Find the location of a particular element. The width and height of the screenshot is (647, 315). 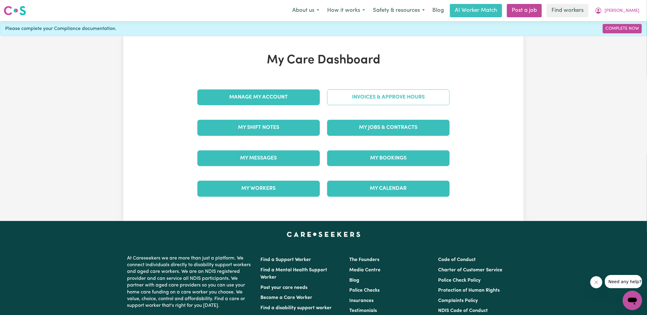

a: Find workers is located at coordinates (567, 11).